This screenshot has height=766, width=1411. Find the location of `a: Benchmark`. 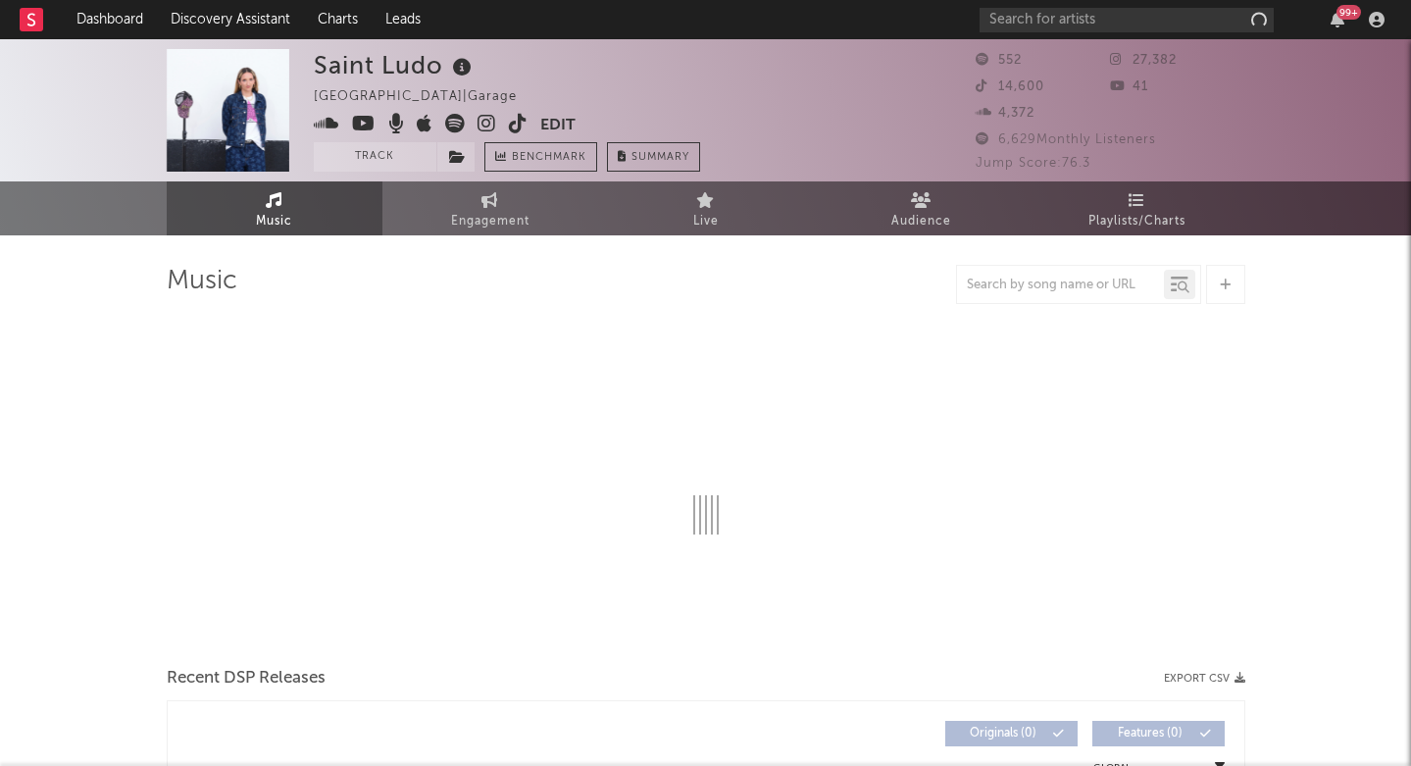

a: Benchmark is located at coordinates (540, 157).